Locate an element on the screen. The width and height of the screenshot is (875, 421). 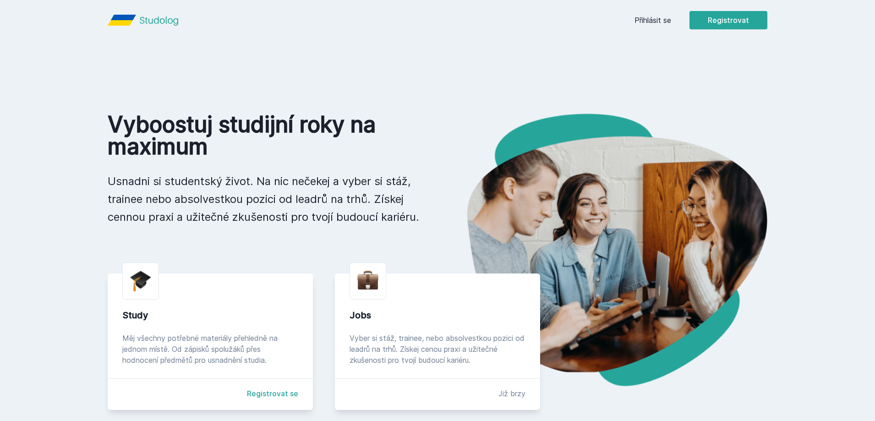
h1: Vyboostuj studijní roky na maximum is located at coordinates (265, 136).